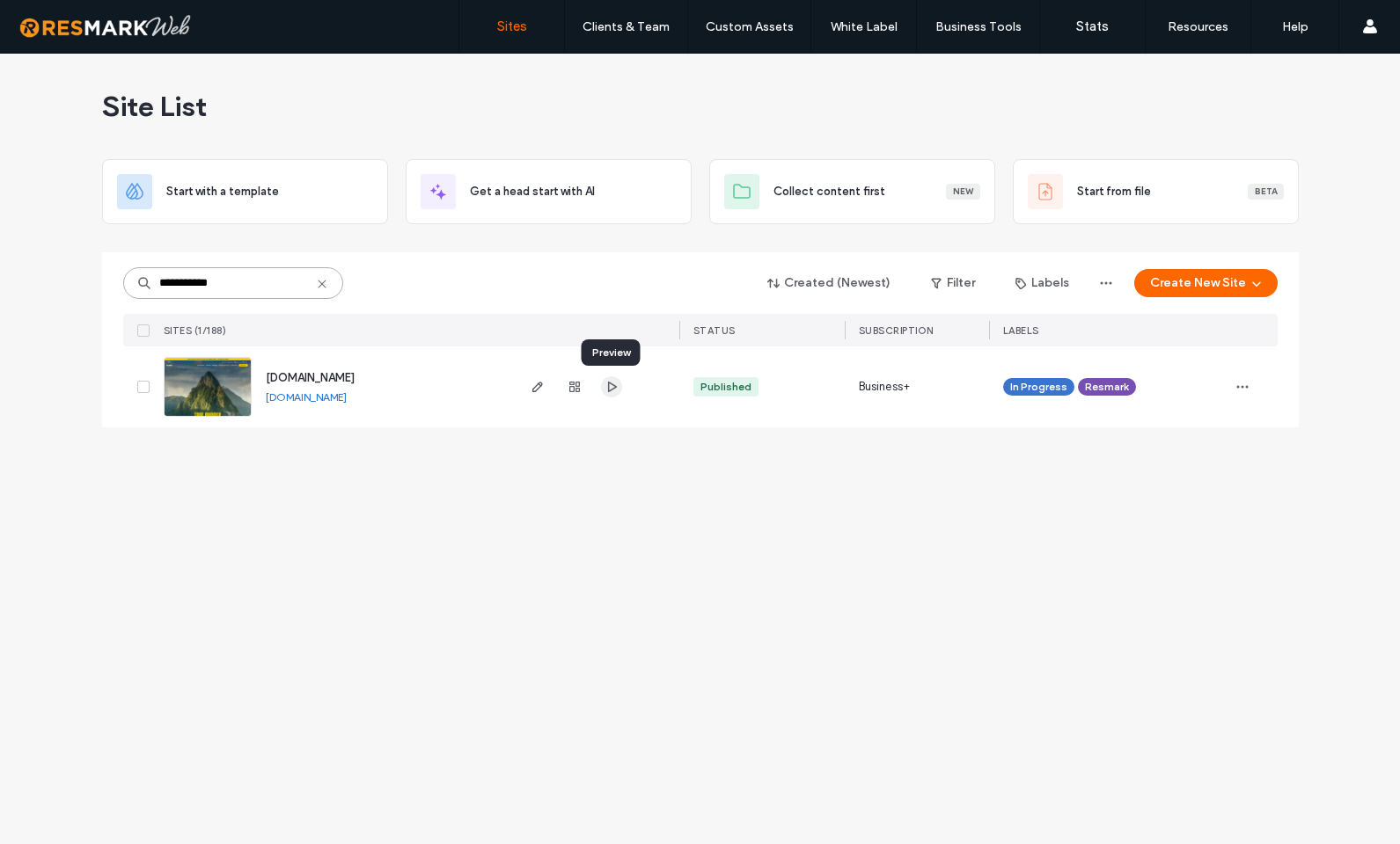 The height and width of the screenshot is (844, 1400). I want to click on span: SUBSCRIPTION, so click(896, 330).